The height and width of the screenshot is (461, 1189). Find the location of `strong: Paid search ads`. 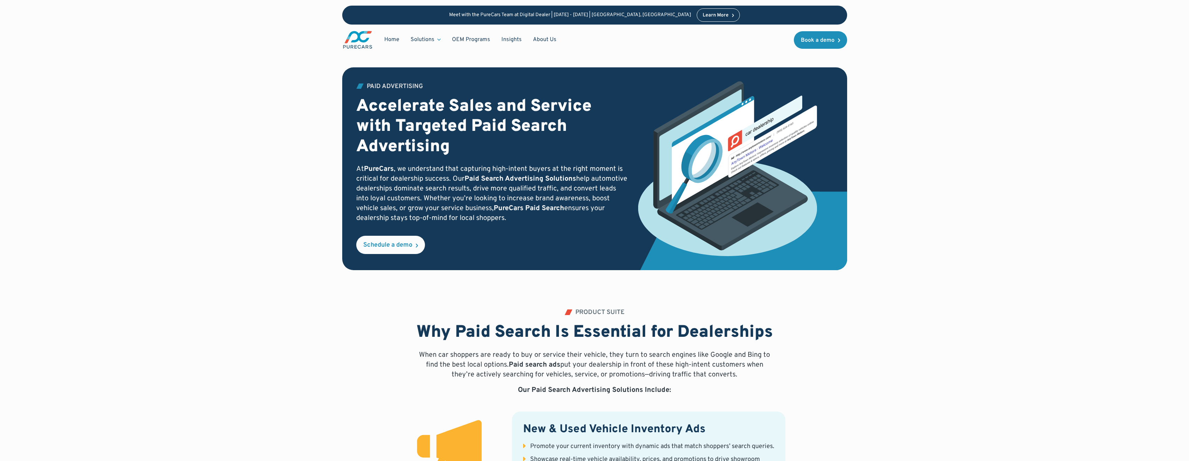

strong: Paid search ads is located at coordinates (535, 365).